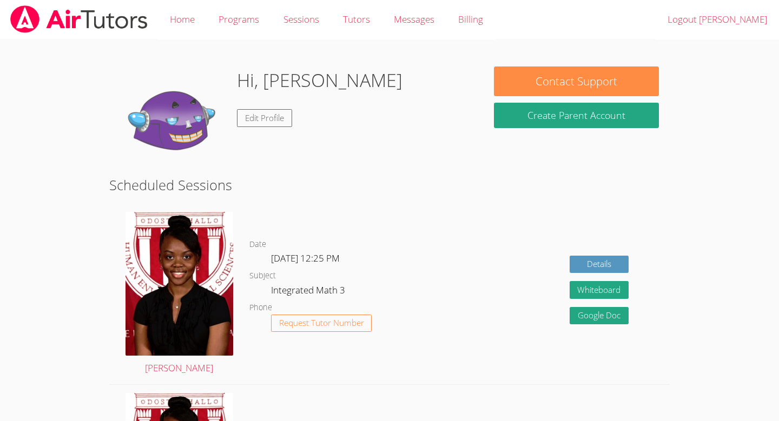  Describe the element at coordinates (261, 308) in the screenshot. I see `dt: Phone` at that location.